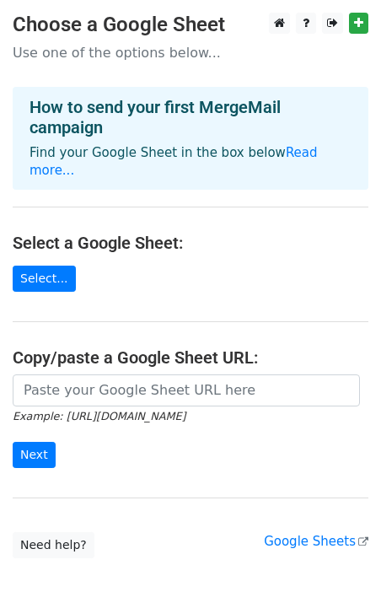 Image resolution: width=381 pixels, height=608 pixels. What do you see at coordinates (190, 162) in the screenshot?
I see `p: Find your Google Sheet in the box below` at bounding box center [190, 162].